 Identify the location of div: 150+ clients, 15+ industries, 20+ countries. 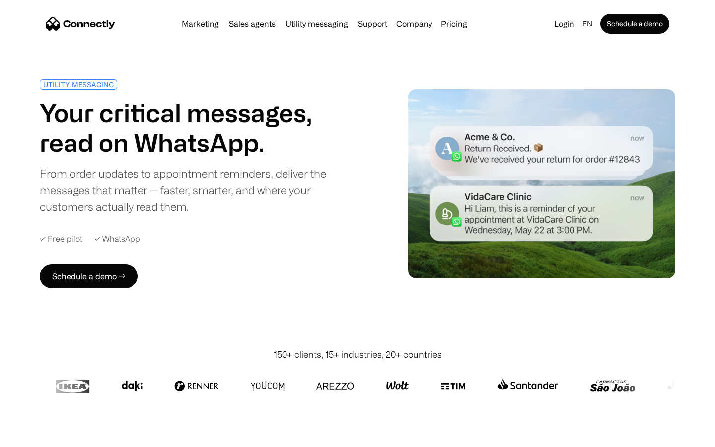
(357, 354).